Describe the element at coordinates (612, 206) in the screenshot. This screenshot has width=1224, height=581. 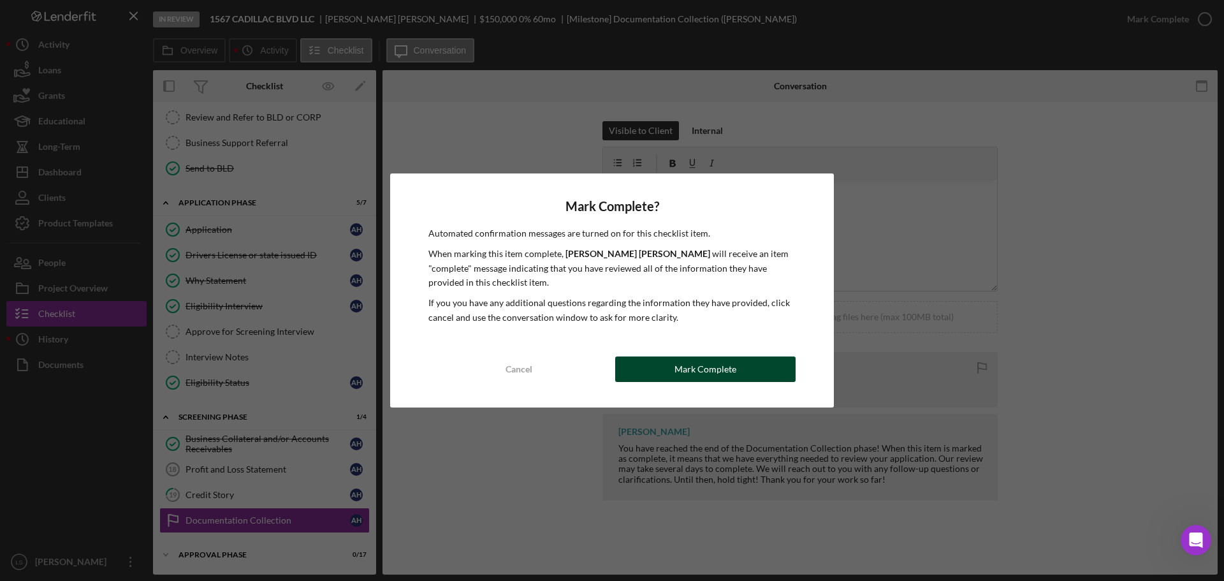
I see `h4: Mark Complete?` at that location.